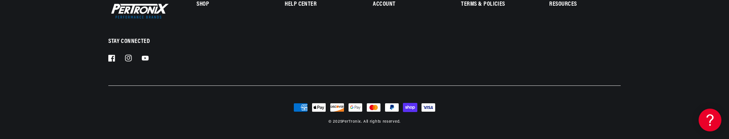  Describe the element at coordinates (408, 5) in the screenshot. I see `summary: Account` at that location.